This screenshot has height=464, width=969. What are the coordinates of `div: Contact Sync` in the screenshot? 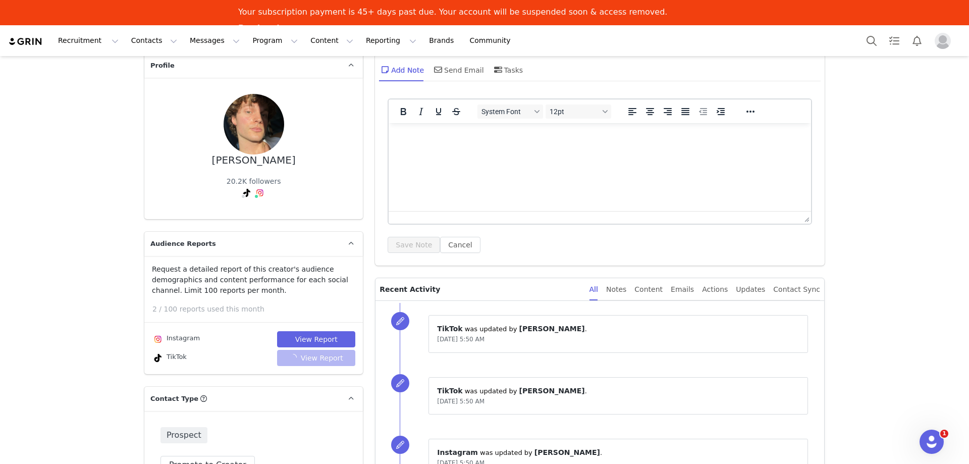 It's located at (796, 289).